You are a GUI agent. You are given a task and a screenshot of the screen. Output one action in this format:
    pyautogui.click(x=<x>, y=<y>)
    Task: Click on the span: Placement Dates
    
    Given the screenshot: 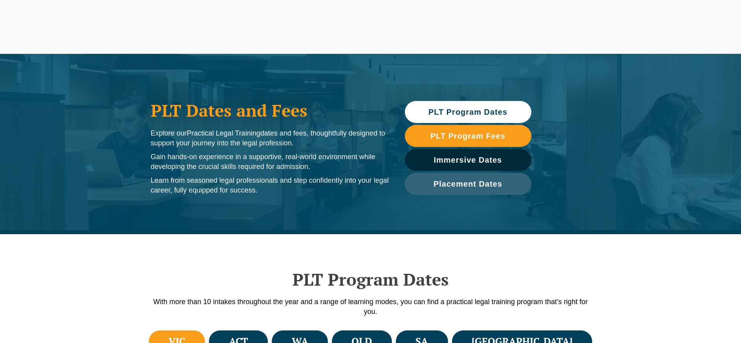 What is the action you would take?
    pyautogui.click(x=468, y=184)
    